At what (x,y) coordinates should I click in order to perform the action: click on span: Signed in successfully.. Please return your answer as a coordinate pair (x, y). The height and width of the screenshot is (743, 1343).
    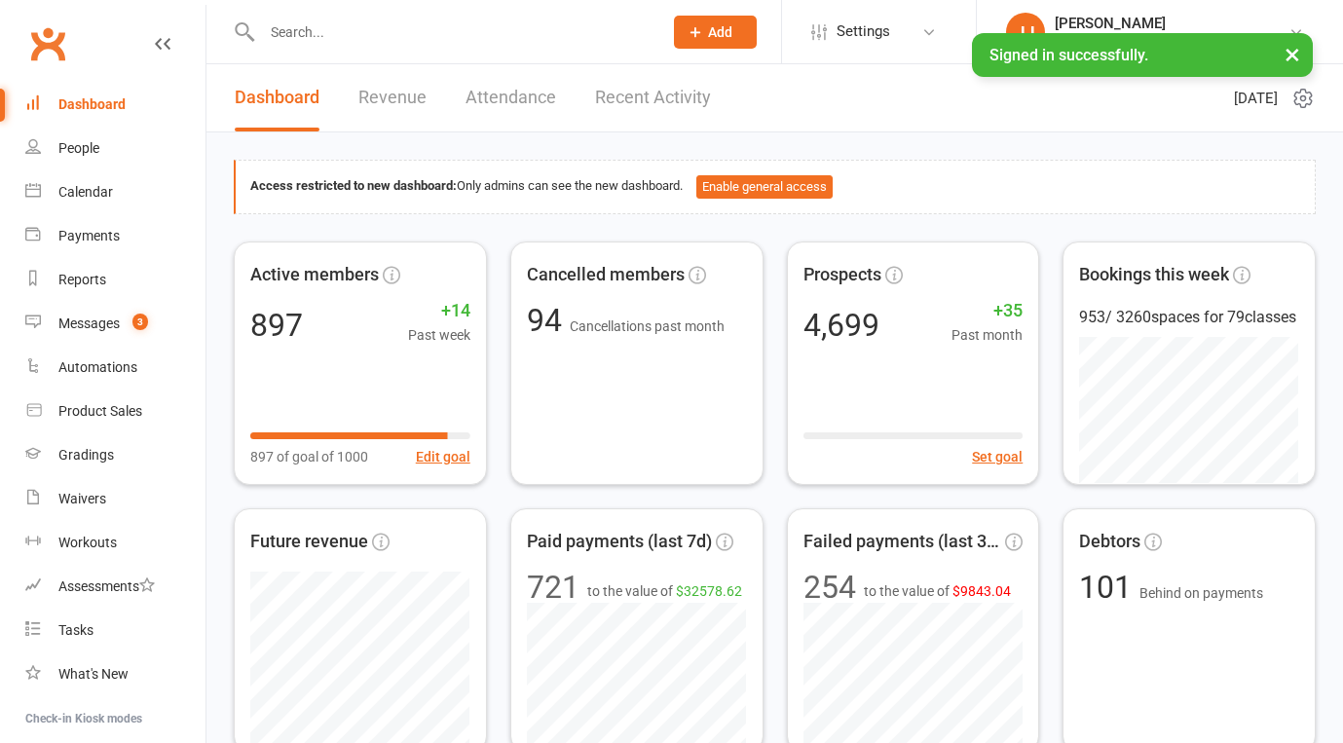
    Looking at the image, I should click on (1068, 55).